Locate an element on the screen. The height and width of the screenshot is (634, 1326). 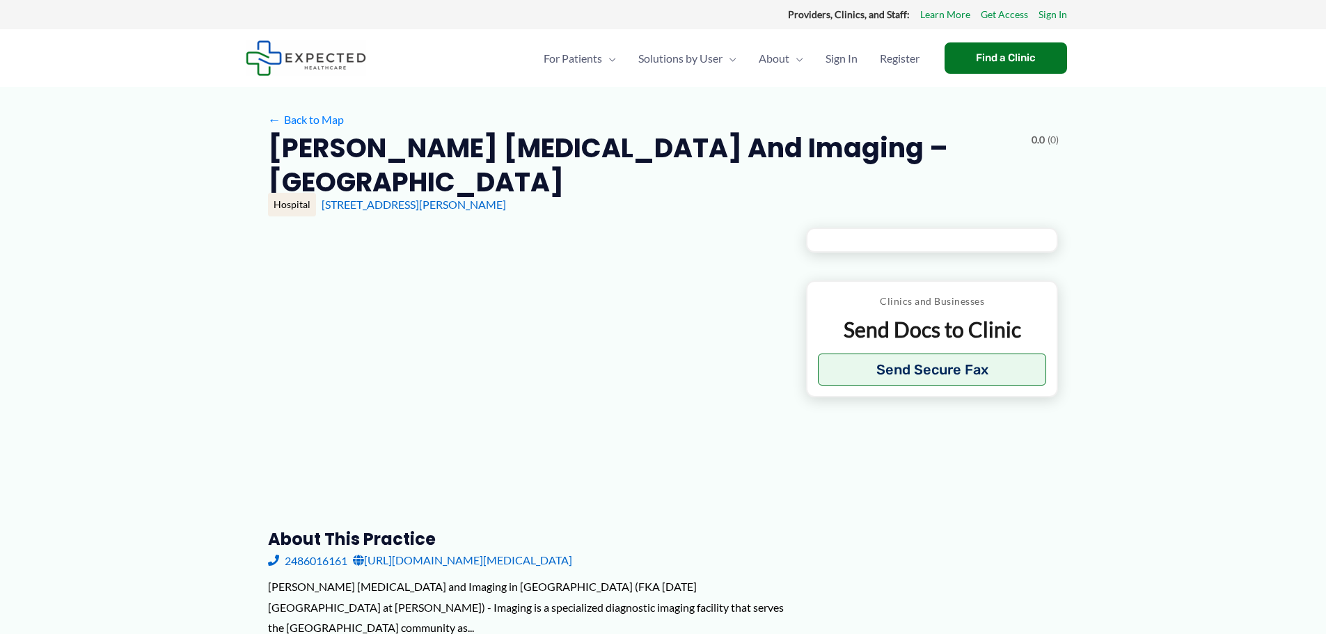
span: 0.0 is located at coordinates (1038, 140).